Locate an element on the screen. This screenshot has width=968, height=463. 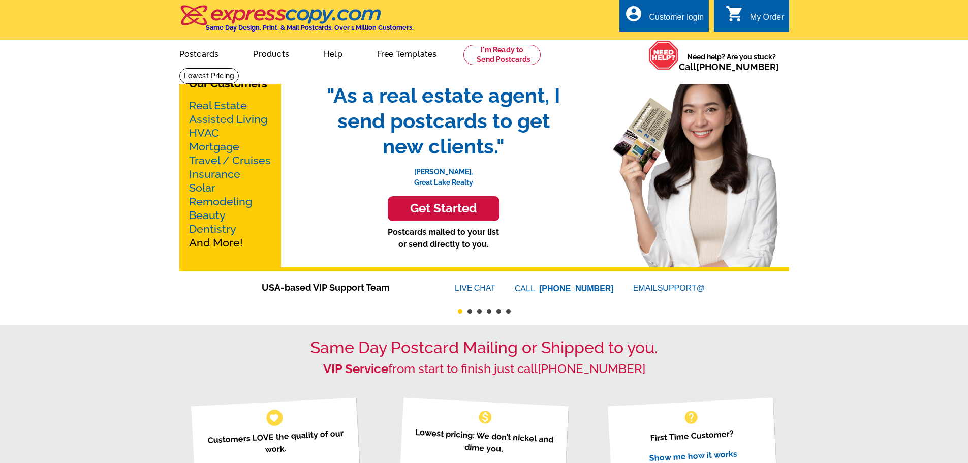
a: LIVECHAT is located at coordinates (475, 287).